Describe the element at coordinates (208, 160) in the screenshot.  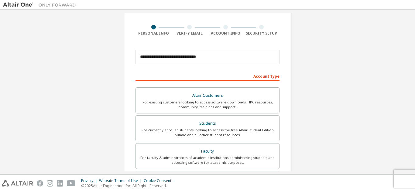
I see `div: For faculty & administrators of academic institutions administering students and accessing softwa...` at that location.